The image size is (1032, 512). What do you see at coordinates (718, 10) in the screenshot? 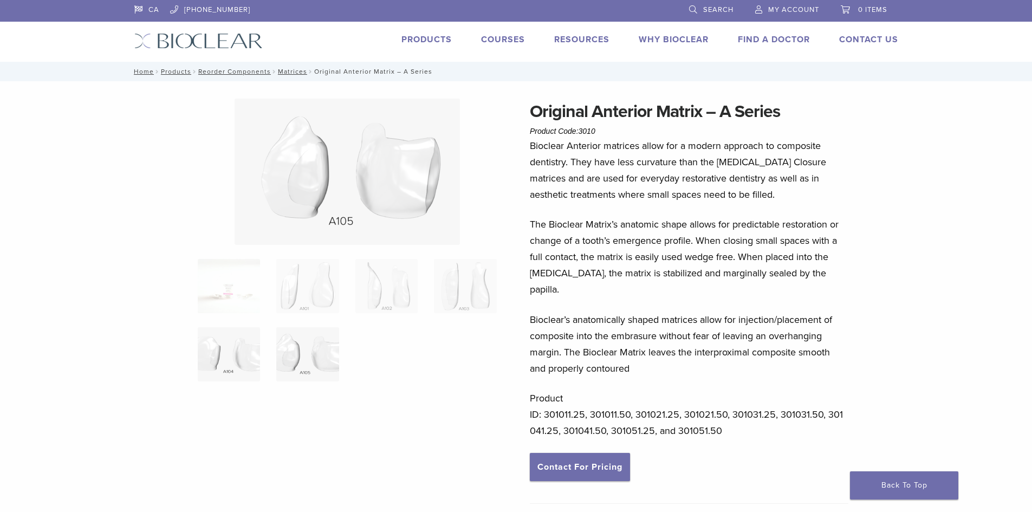
I see `span: Search` at bounding box center [718, 10].